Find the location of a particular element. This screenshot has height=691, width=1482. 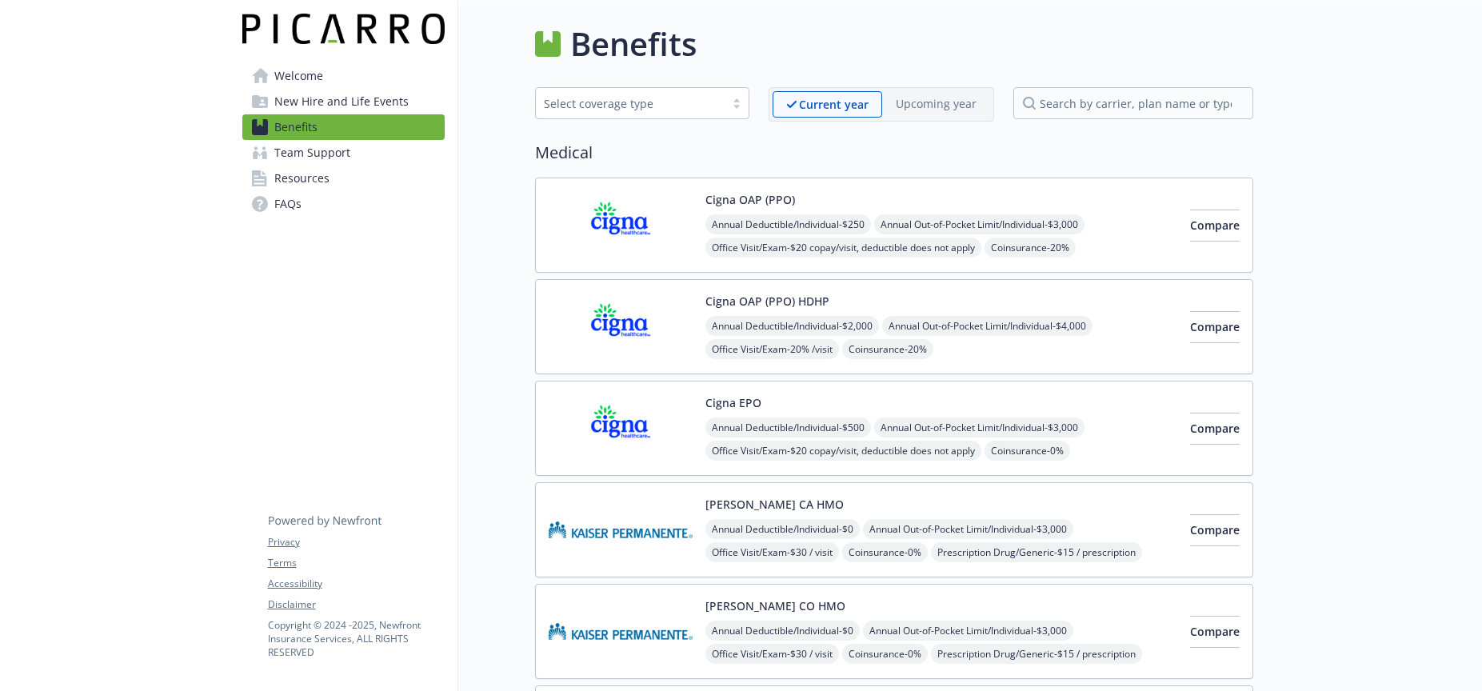

span: Benefits is located at coordinates (296, 127).